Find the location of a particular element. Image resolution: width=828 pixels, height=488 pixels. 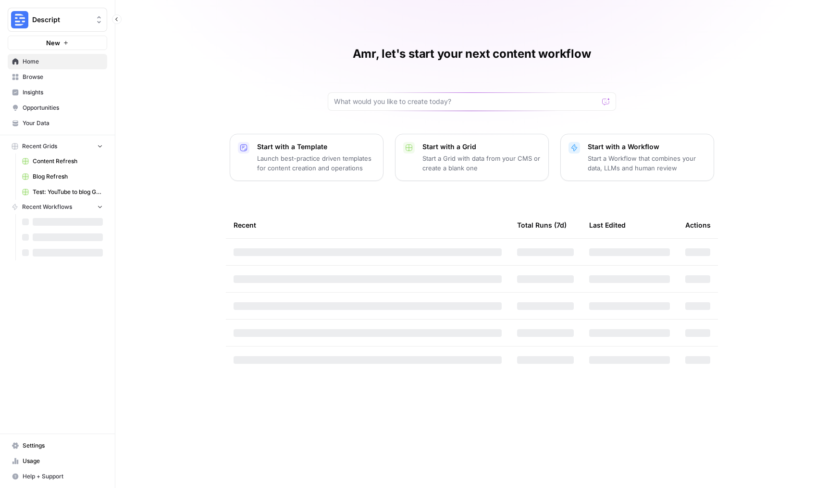

button: Start with a WorkflowStart a Workflow that combines your data, LLMs and human review is located at coordinates (638, 157).